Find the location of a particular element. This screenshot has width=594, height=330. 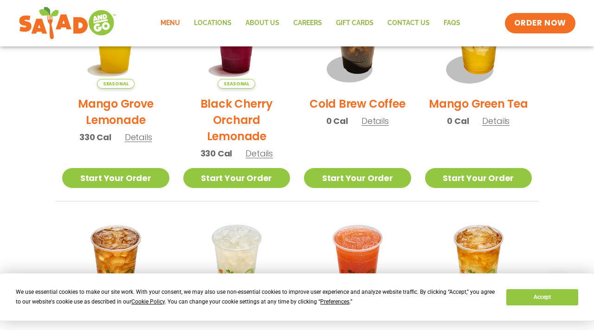

span: ORDER NOW is located at coordinates (540, 23).